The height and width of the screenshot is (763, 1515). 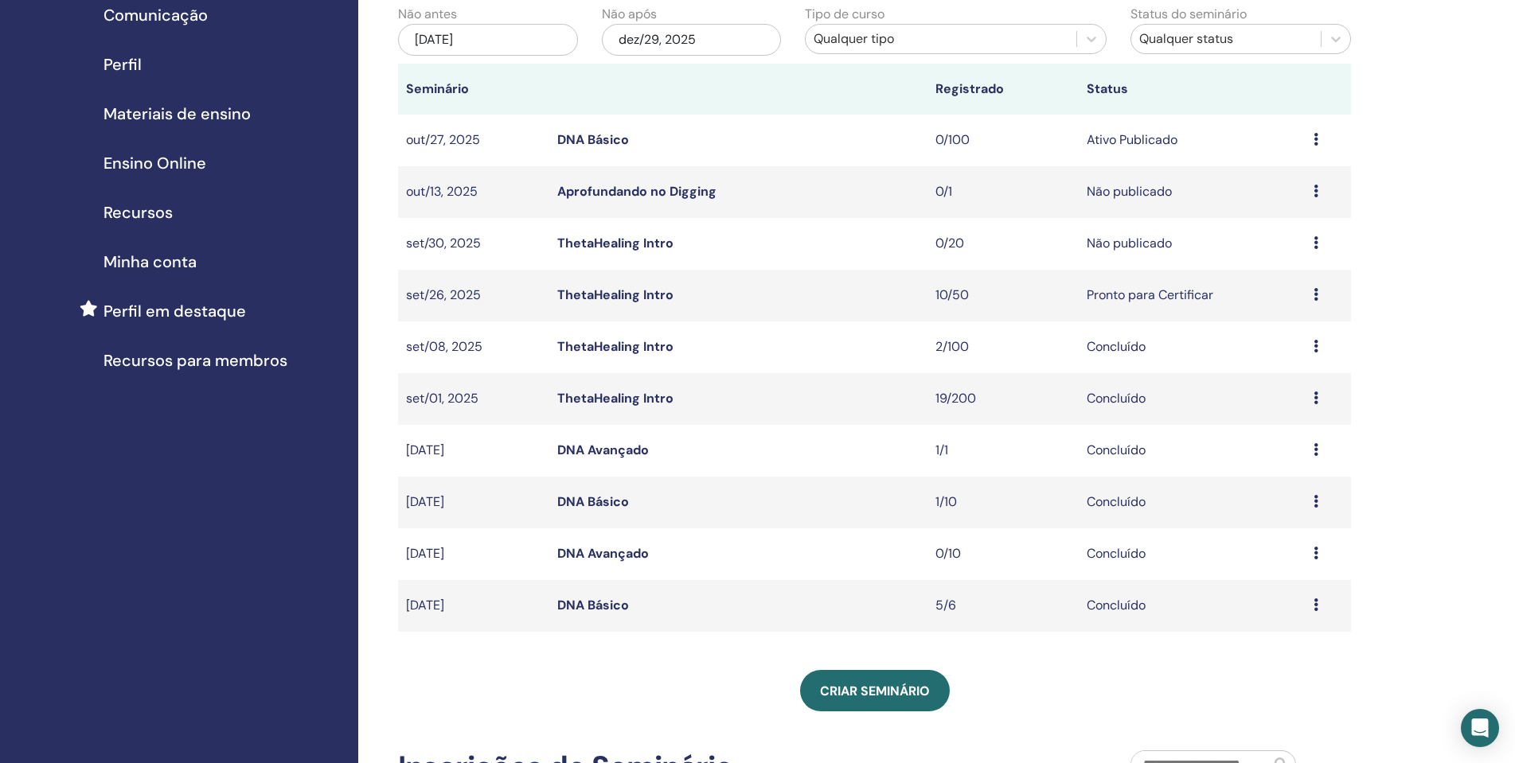 What do you see at coordinates (875, 691) in the screenshot?
I see `span: Criar seminário` at bounding box center [875, 691].